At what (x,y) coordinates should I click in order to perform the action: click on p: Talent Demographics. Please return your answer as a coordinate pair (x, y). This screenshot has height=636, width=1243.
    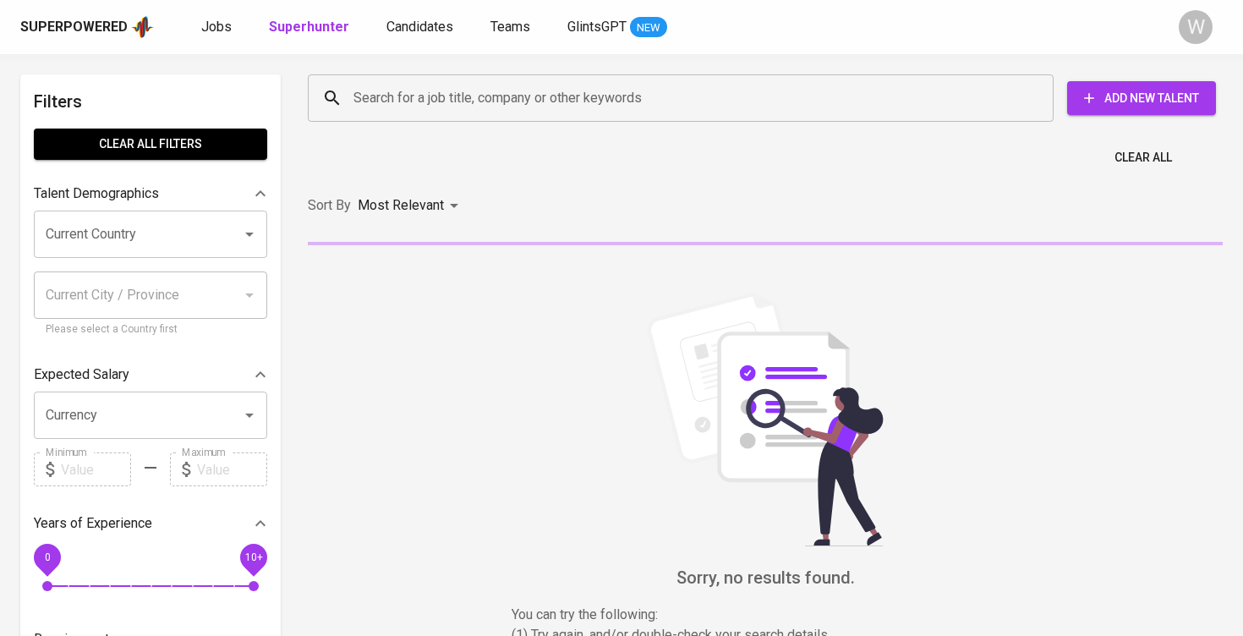
    Looking at the image, I should click on (96, 194).